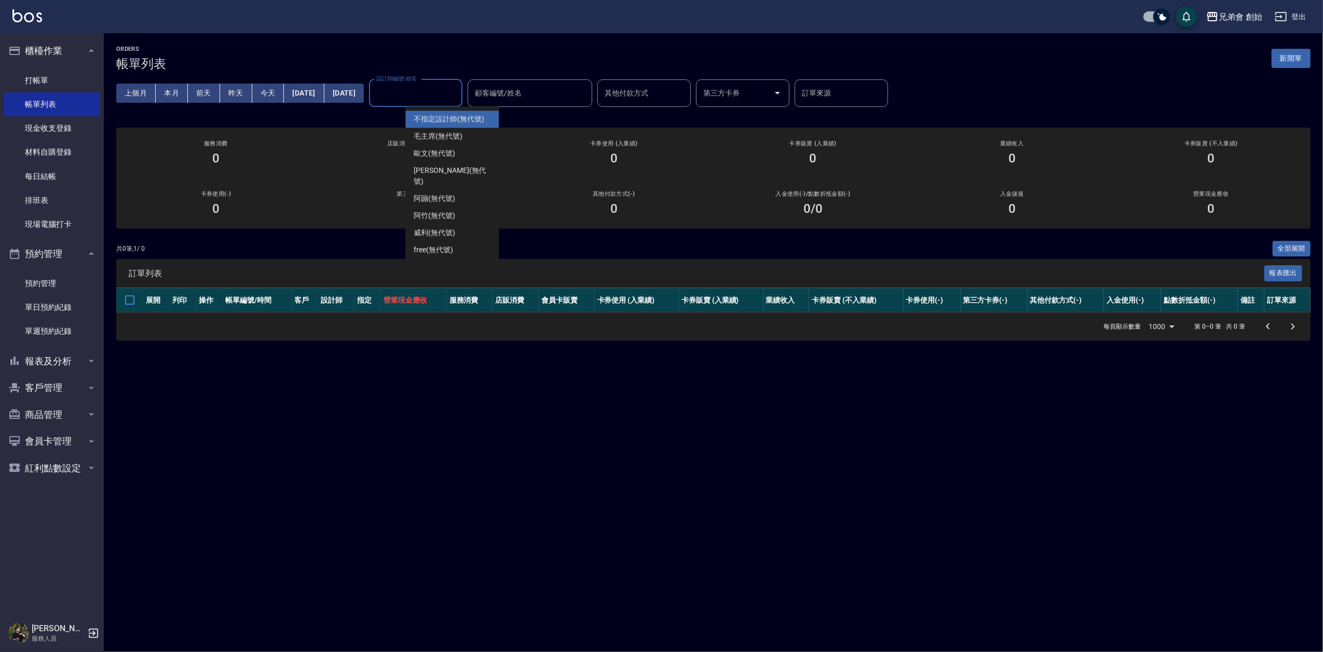 The width and height of the screenshot is (1323, 652). Describe the element at coordinates (216, 143) in the screenshot. I see `h3: 服務消費` at that location.